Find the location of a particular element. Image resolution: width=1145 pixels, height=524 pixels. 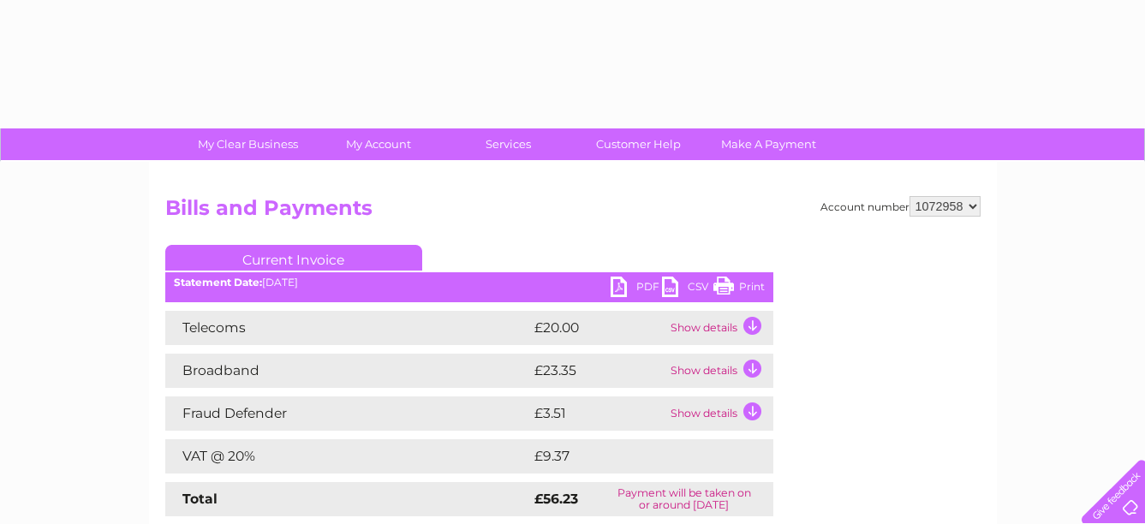

td: VAT @ 20% is located at coordinates (348, 456).